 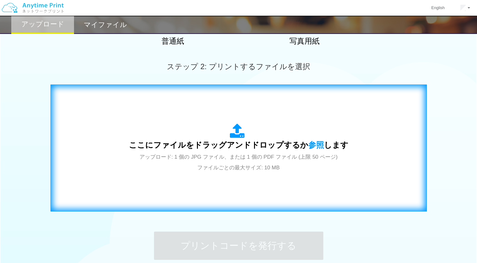 What do you see at coordinates (305, 41) in the screenshot?
I see `h2: 写真用紙` at bounding box center [305, 41].